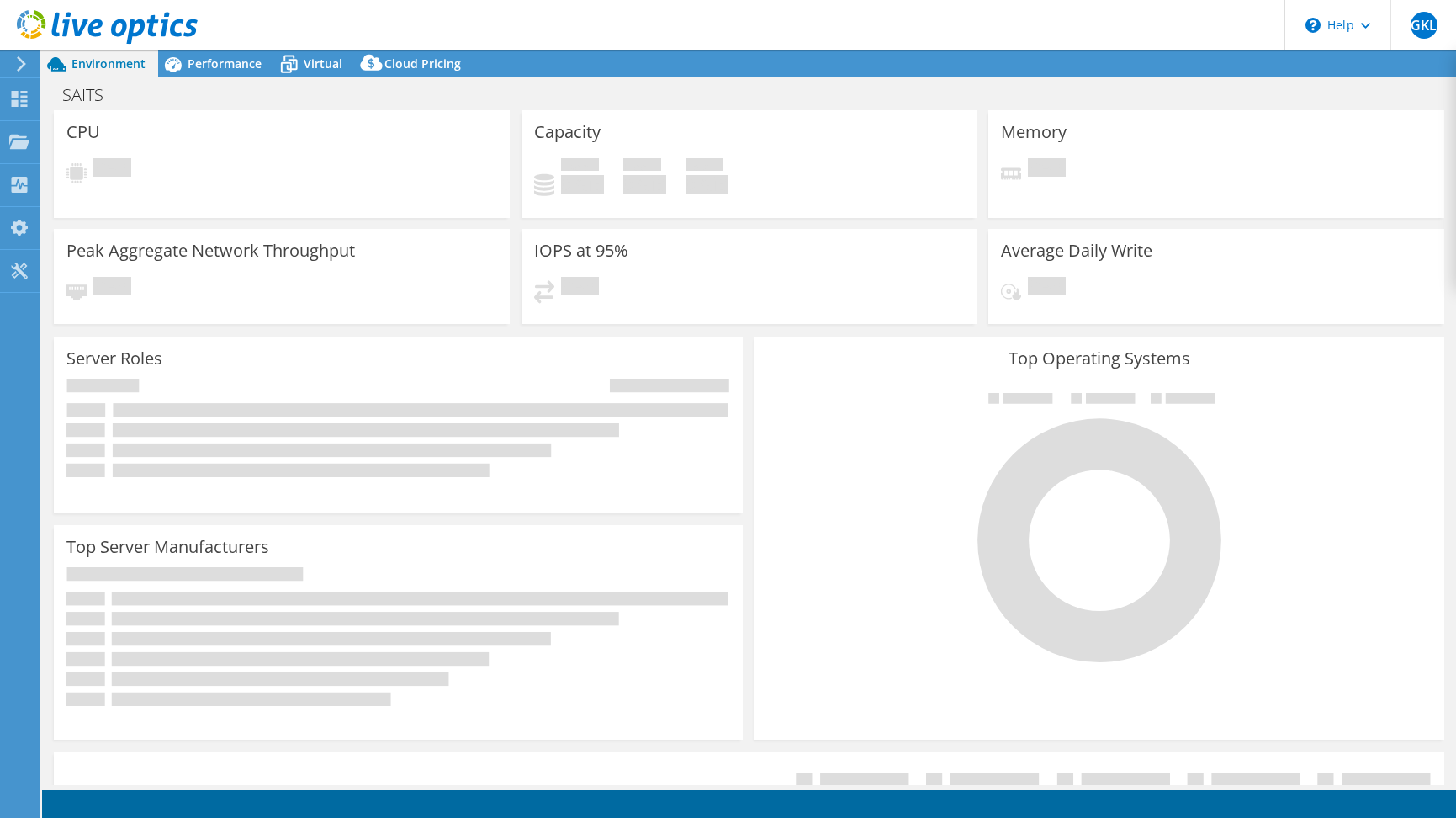  Describe the element at coordinates (1034, 132) in the screenshot. I see `h3: Memory` at that location.